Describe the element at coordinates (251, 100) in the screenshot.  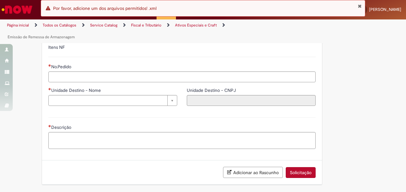
I see `input: Unidade Destino - CNPJ` at that location.